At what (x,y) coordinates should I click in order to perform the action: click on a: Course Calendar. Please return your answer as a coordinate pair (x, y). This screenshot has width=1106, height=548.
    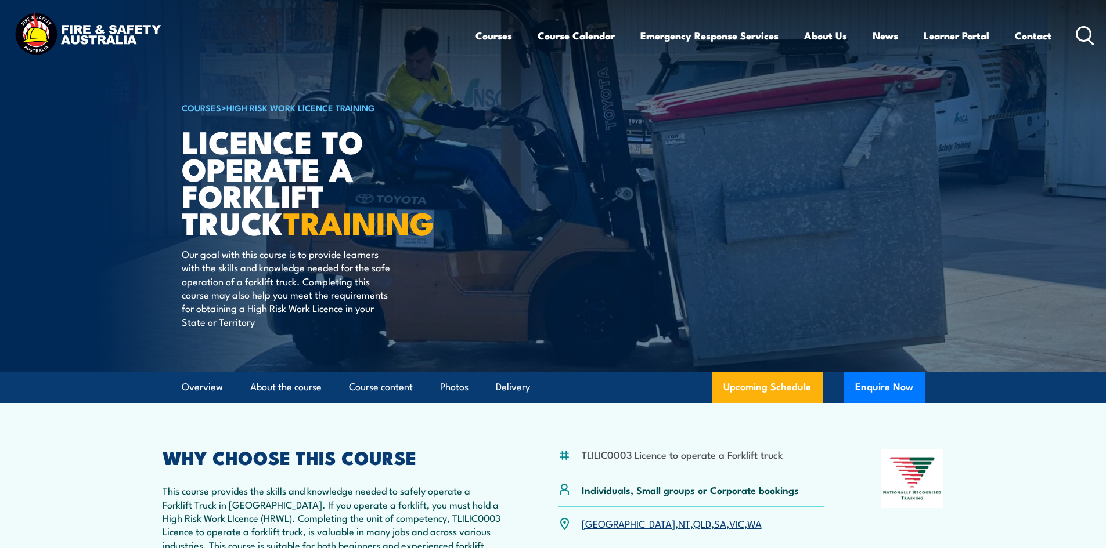
    Looking at the image, I should click on (576, 35).